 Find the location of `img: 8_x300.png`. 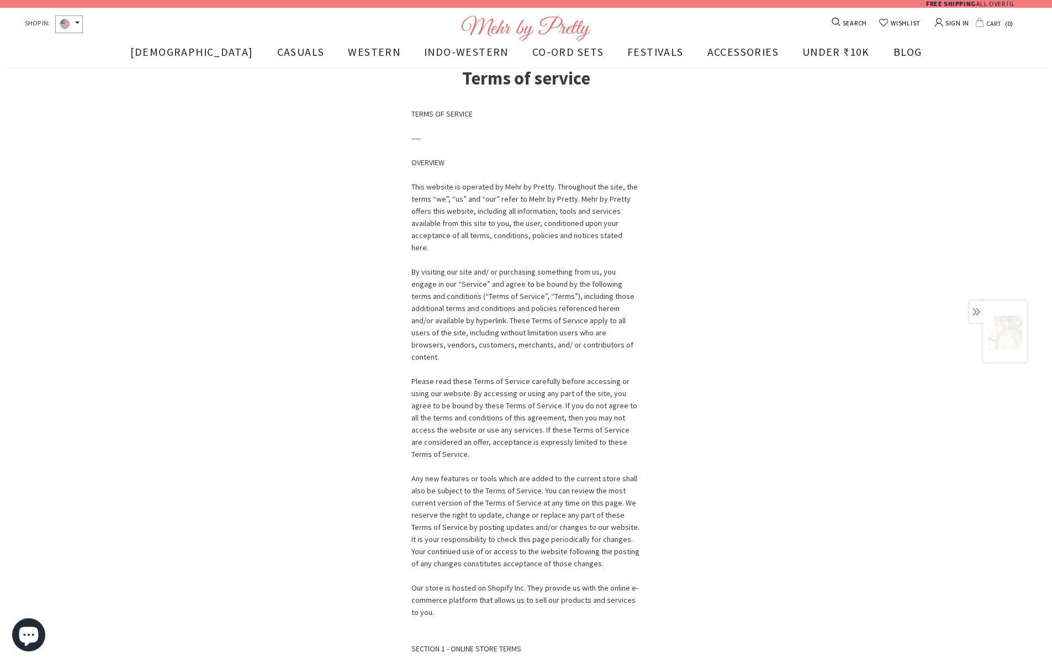

img: 8_x300.png is located at coordinates (1005, 333).